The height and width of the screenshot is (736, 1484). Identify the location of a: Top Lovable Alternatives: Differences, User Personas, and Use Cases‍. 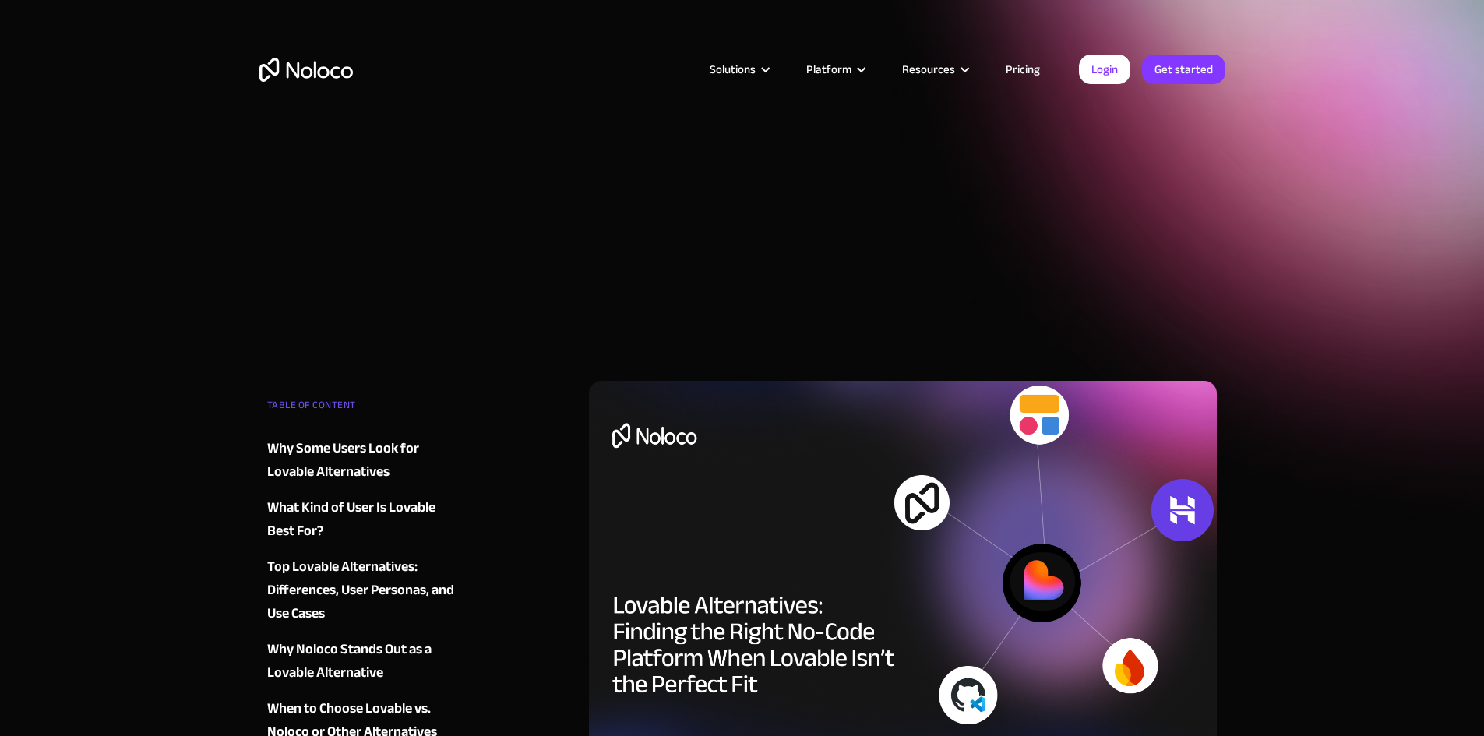
(361, 590).